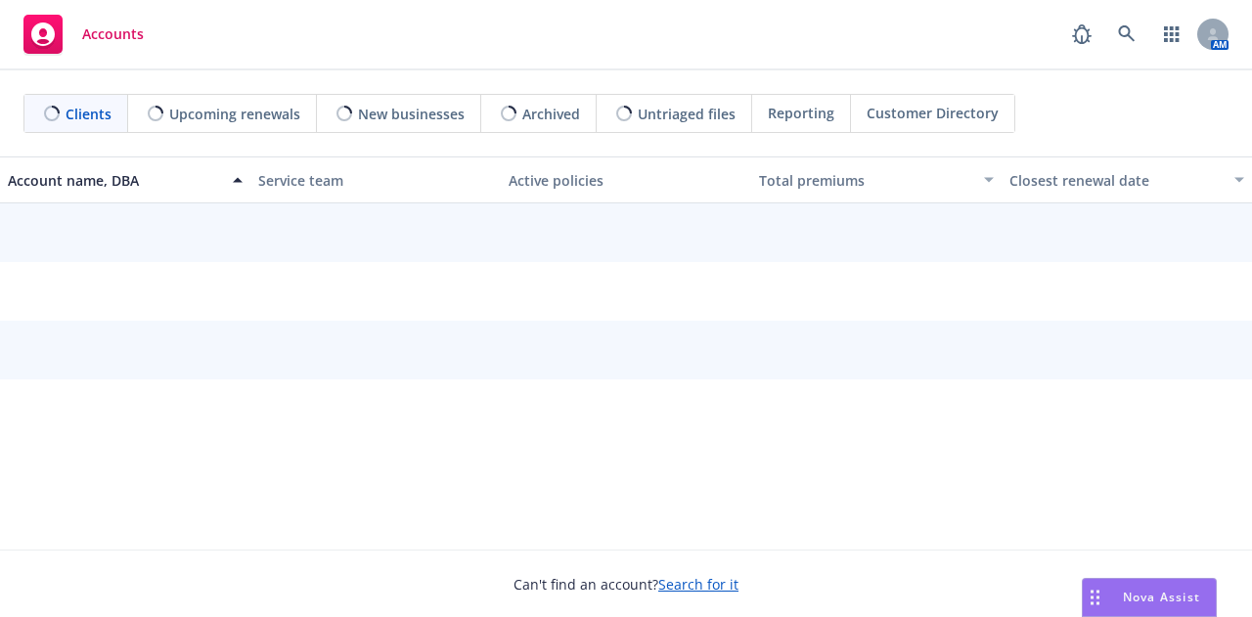  What do you see at coordinates (932, 113) in the screenshot?
I see `span: Customer Directory` at bounding box center [932, 113].